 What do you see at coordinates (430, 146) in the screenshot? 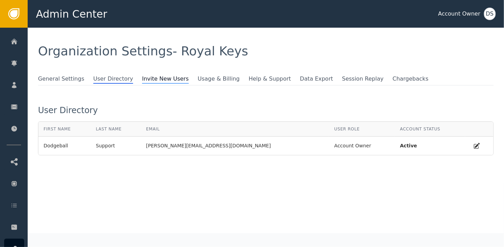
I see `div: Active` at bounding box center [430, 146].